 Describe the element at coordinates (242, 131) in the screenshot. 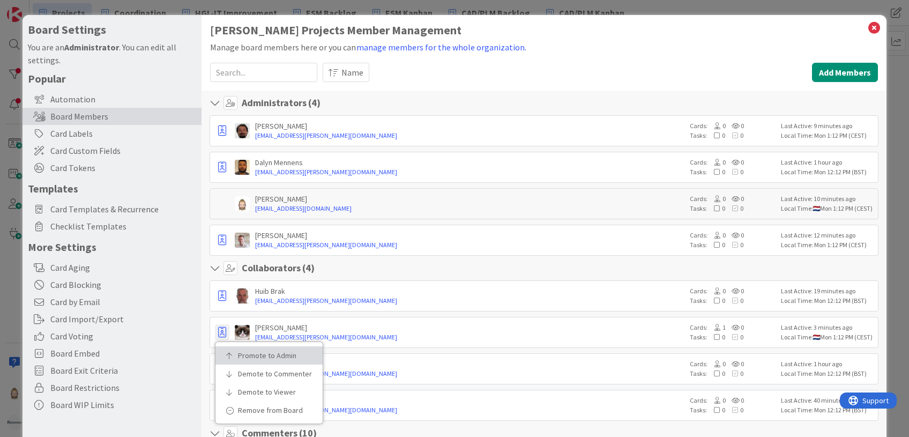

I see `img: AC` at that location.